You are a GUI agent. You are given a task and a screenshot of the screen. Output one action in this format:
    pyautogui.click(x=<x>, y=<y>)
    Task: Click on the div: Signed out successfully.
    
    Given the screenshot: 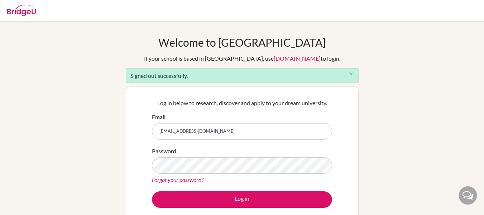 What is the action you would take?
    pyautogui.click(x=242, y=75)
    